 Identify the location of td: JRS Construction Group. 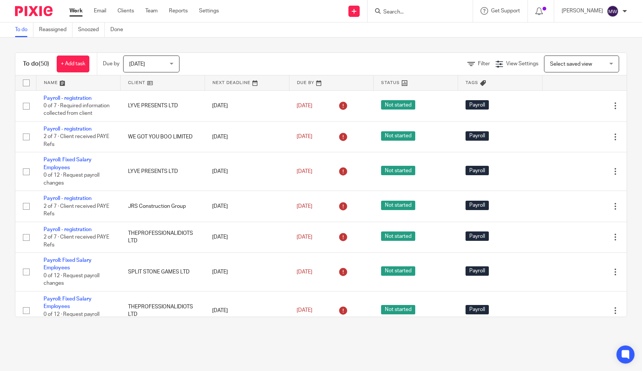
(162, 206).